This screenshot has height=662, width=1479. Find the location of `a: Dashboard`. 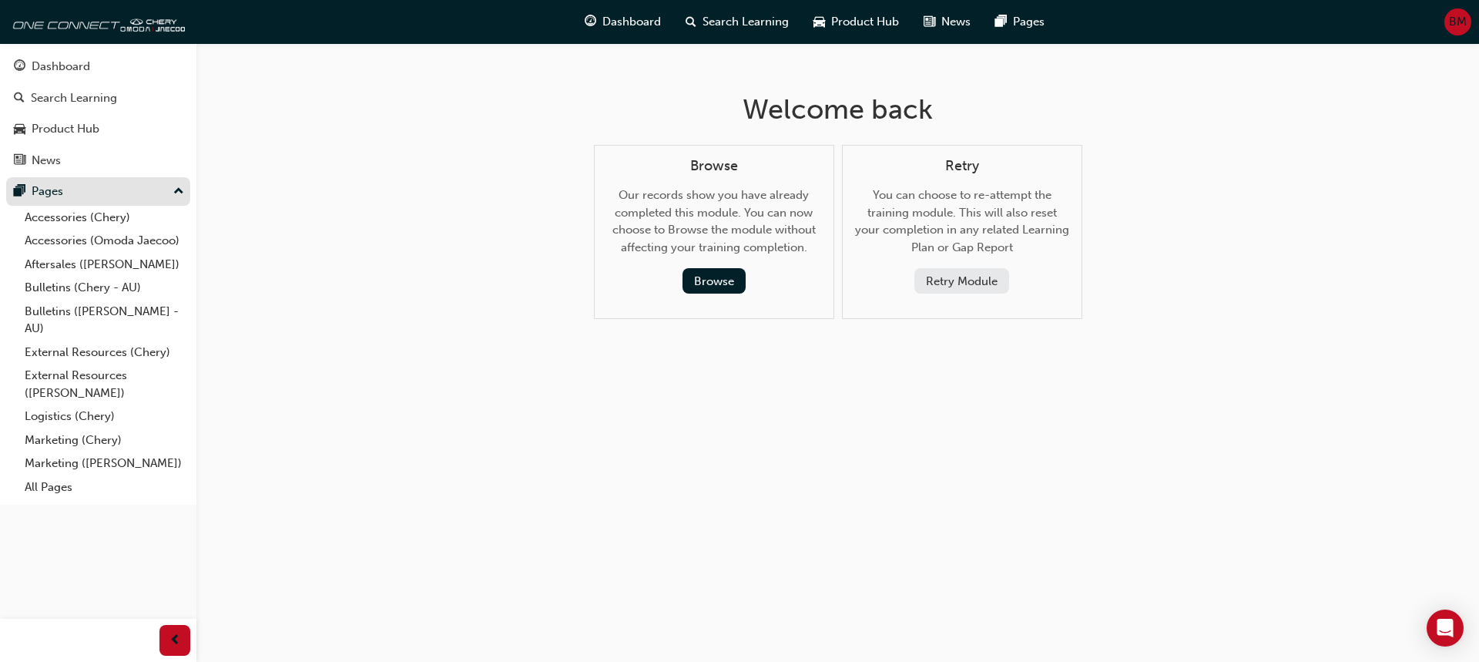

a: Dashboard is located at coordinates (98, 66).